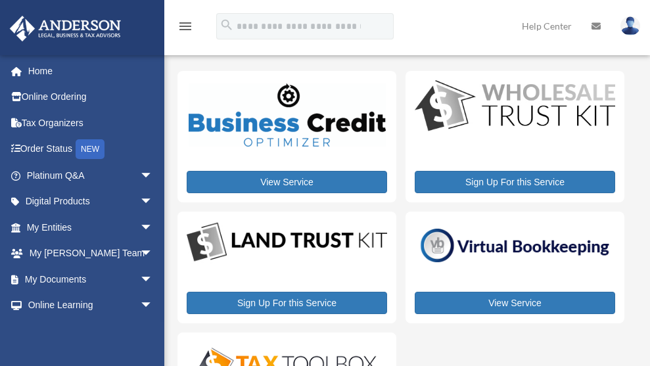  Describe the element at coordinates (91, 71) in the screenshot. I see `a: Home` at that location.